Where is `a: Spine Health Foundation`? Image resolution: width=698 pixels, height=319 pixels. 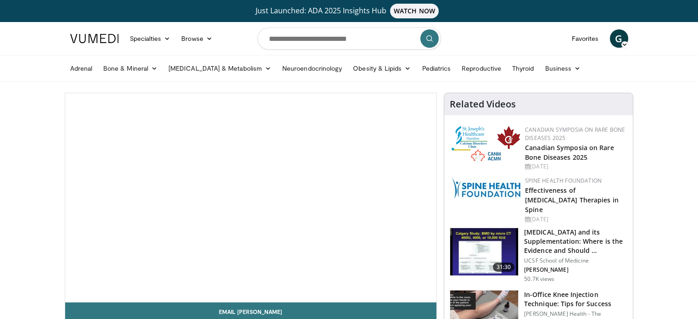 a: Spine Health Foundation is located at coordinates (563, 180).